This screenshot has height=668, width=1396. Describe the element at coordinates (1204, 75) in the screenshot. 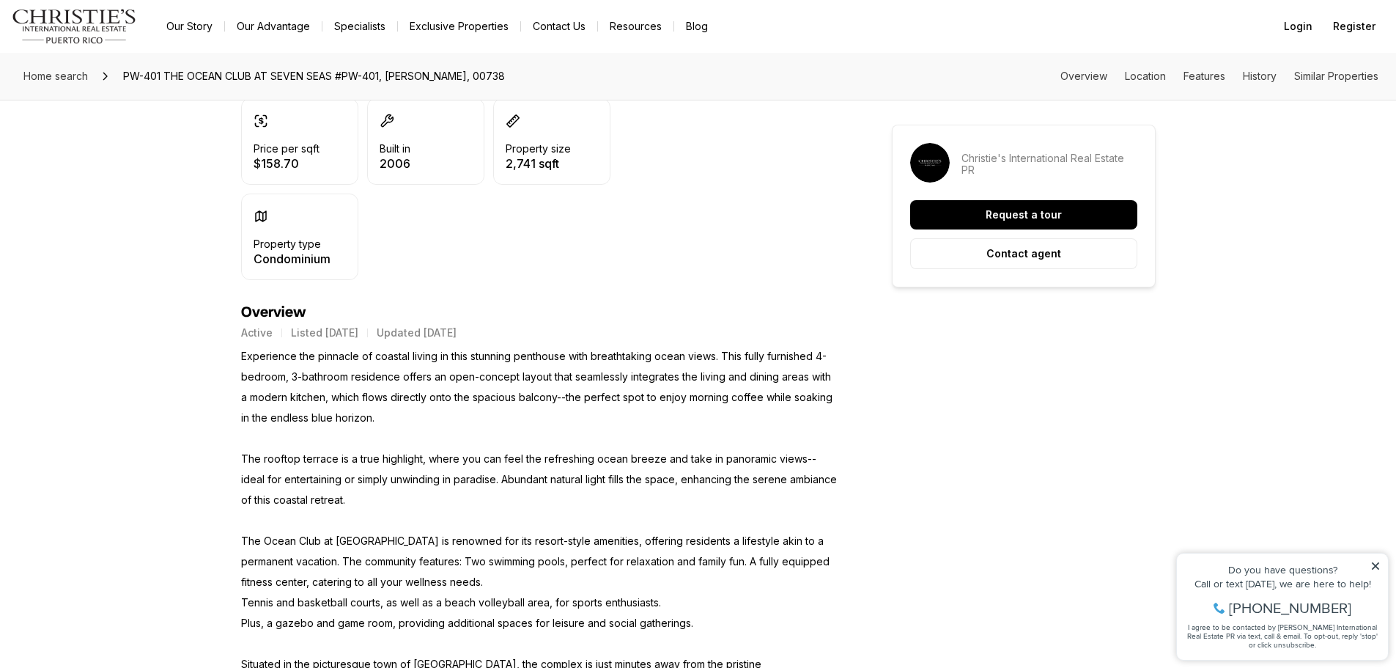

I see `a: Skip to: Features` at that location.